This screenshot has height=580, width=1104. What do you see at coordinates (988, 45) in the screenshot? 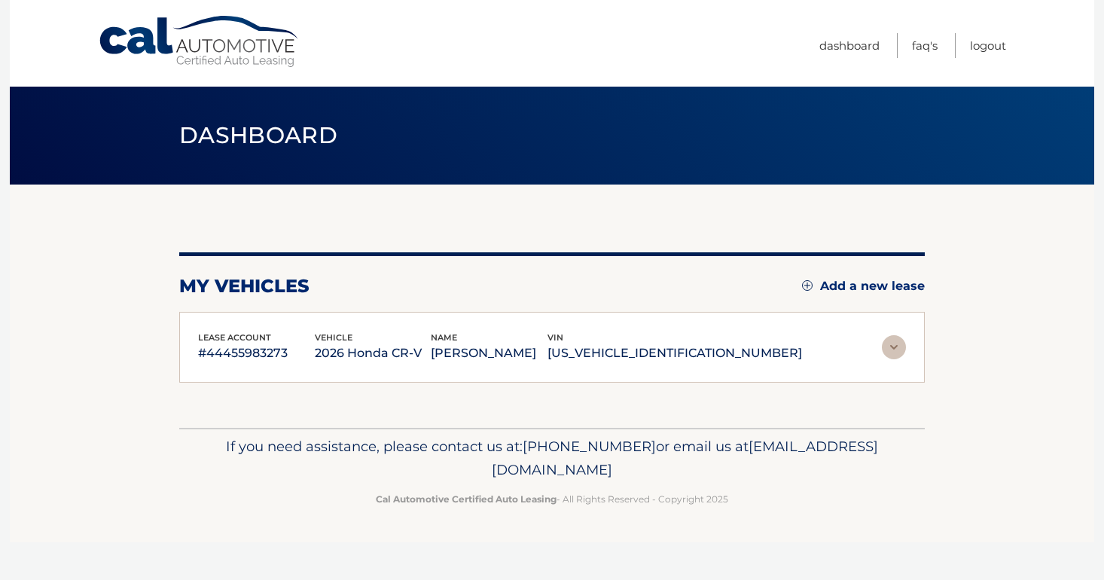
I see `a: Logout` at bounding box center [988, 45].